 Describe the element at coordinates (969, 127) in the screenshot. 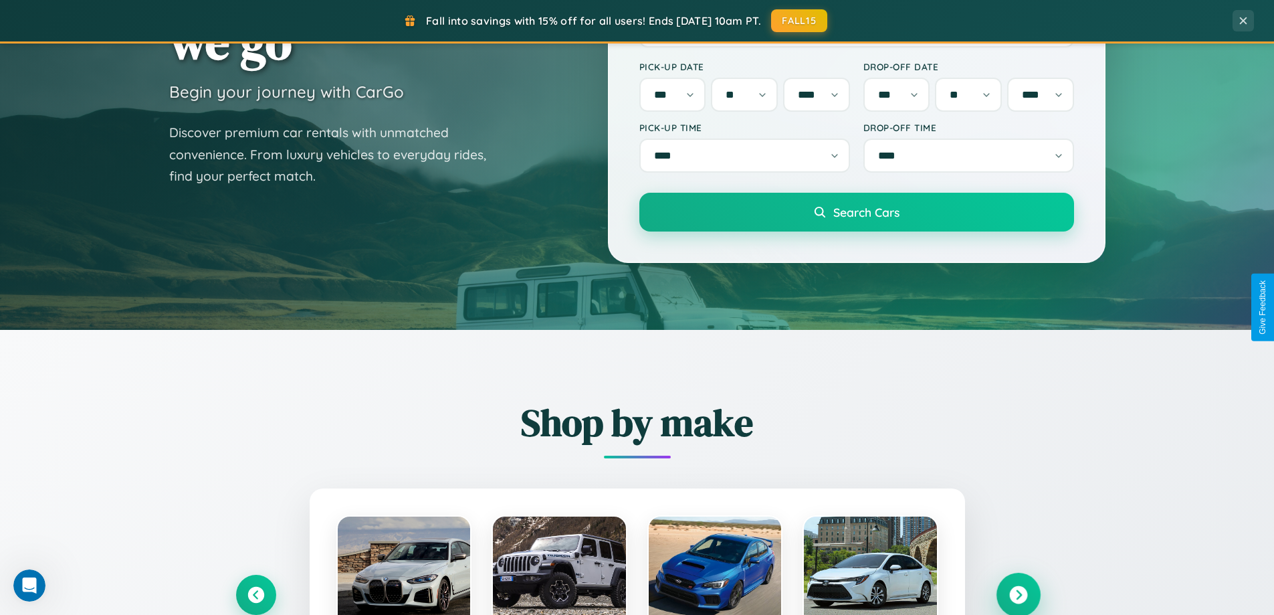

I see `label: Drop-off Time` at that location.